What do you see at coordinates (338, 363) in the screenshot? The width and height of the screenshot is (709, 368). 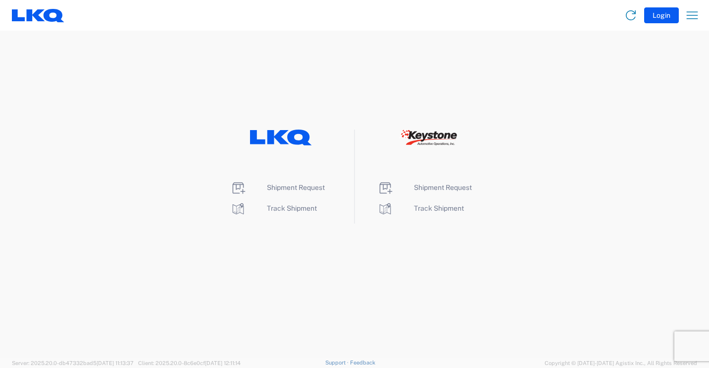 I see `a: Support` at bounding box center [338, 363].